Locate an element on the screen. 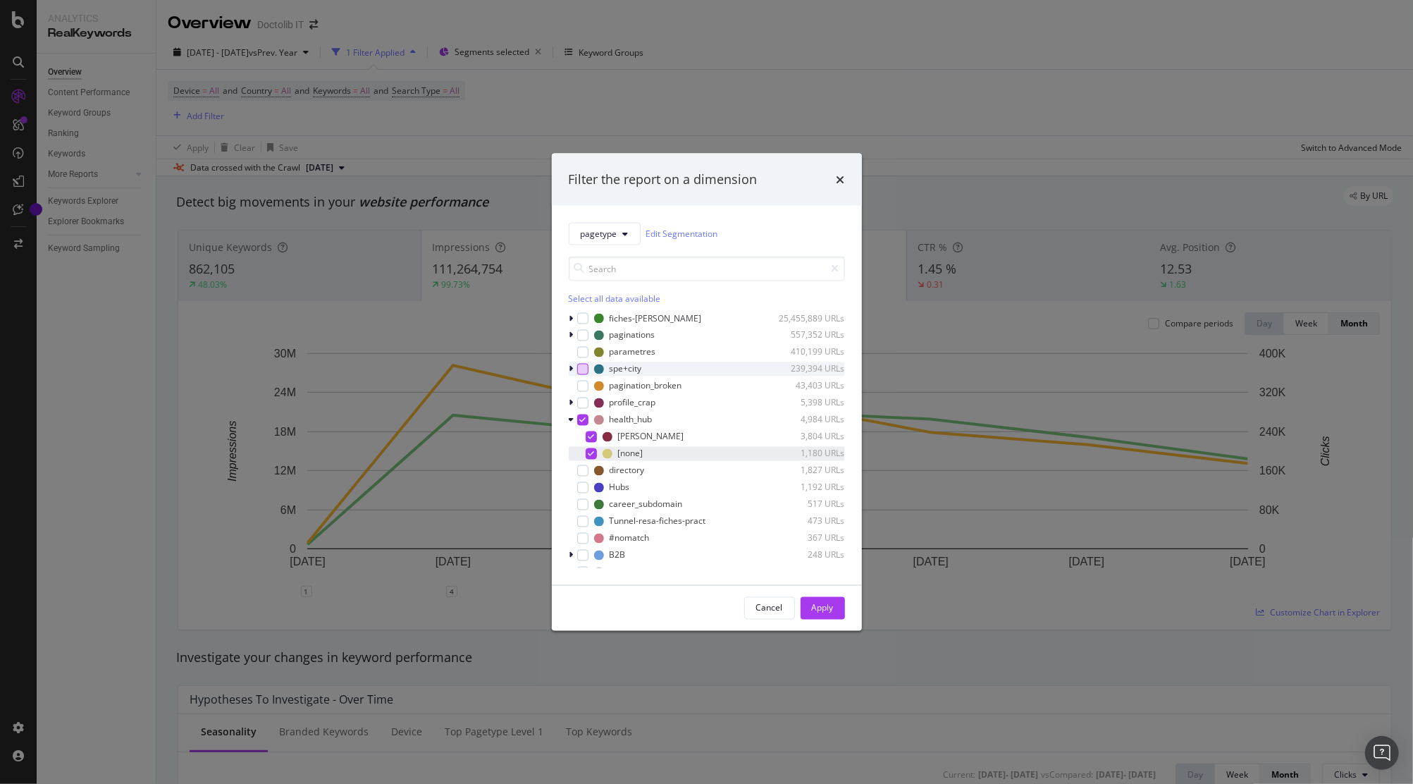  div: B2B is located at coordinates (617, 555).